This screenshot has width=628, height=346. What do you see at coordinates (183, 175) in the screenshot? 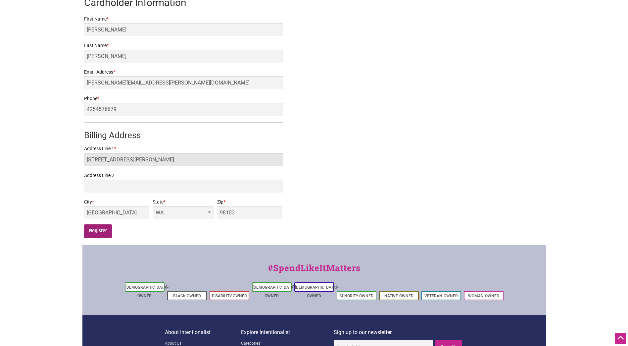
I see `label: Address Line 2` at bounding box center [183, 175].